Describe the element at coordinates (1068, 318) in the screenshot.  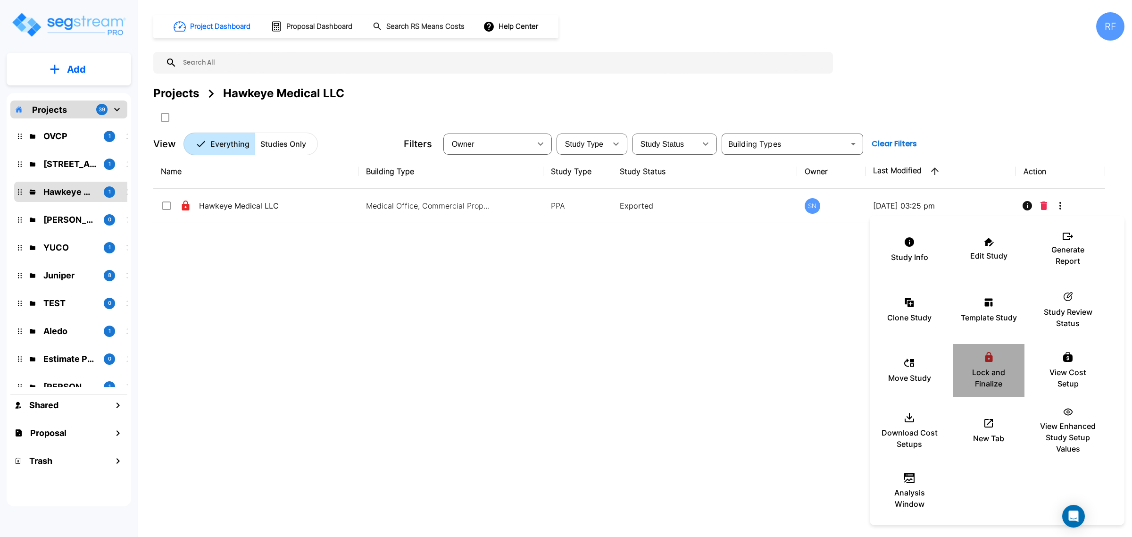
I see `p: Study Review Status` at that location.